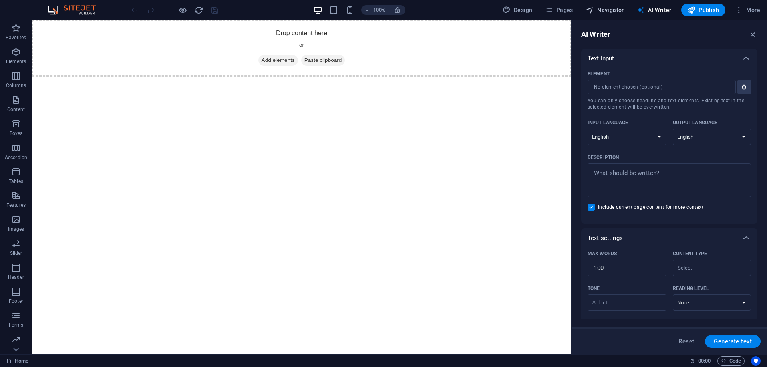 This screenshot has height=367, width=767. I want to click on p: Description, so click(604, 157).